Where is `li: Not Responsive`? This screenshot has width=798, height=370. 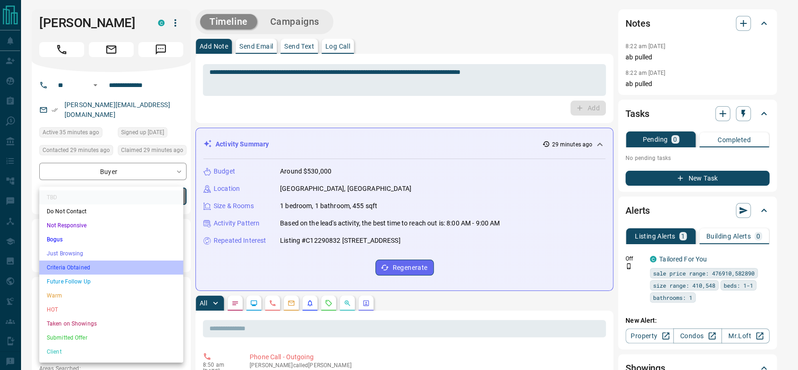 li: Not Responsive is located at coordinates (111, 225).